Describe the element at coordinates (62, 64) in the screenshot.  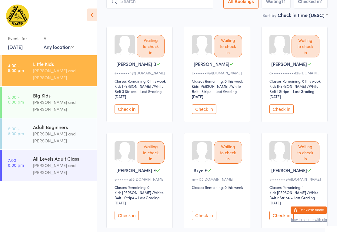
I see `div: Little Kids` at that location.